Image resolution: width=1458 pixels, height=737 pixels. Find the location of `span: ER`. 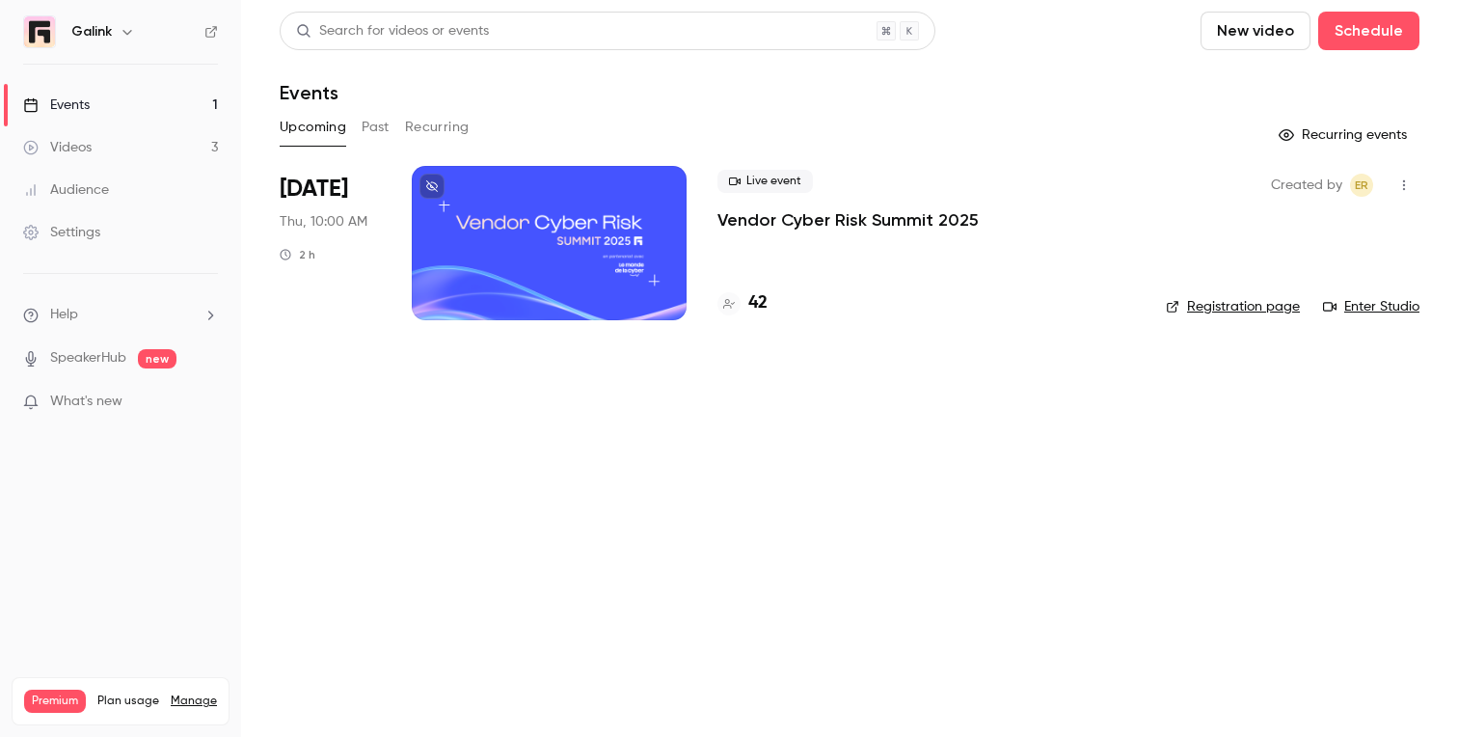

span: ER is located at coordinates (1361, 185).